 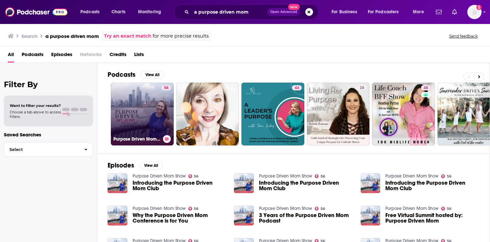 What do you see at coordinates (121, 165) in the screenshot?
I see `h2: Episodes` at bounding box center [121, 165].